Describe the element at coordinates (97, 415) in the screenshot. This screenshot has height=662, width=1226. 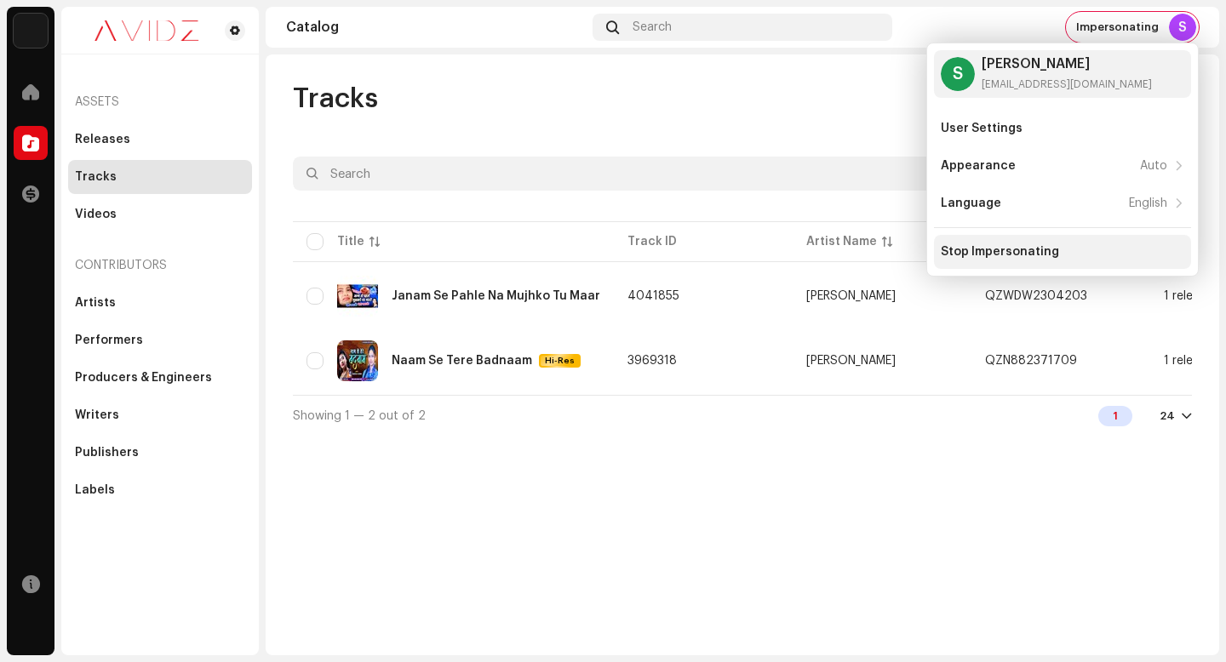
I see `div: Writers` at that location.